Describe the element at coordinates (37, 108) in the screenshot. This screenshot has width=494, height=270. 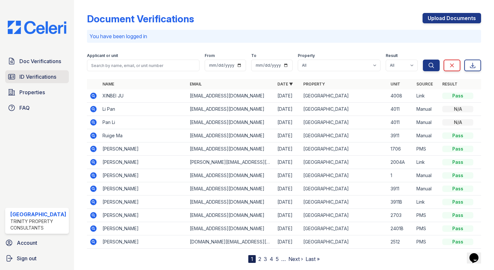
I see `a: FAQ` at that location.